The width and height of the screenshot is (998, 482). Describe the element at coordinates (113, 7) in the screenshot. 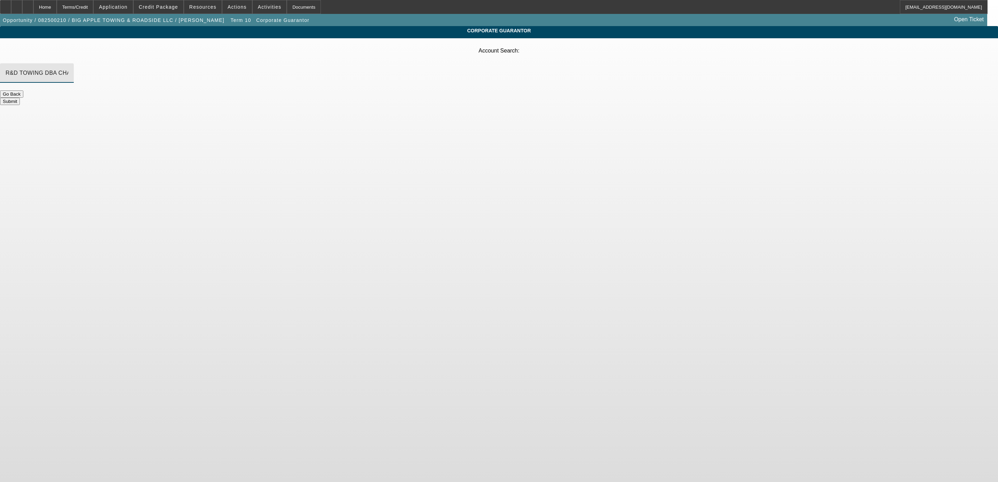

I see `span: Application` at that location.